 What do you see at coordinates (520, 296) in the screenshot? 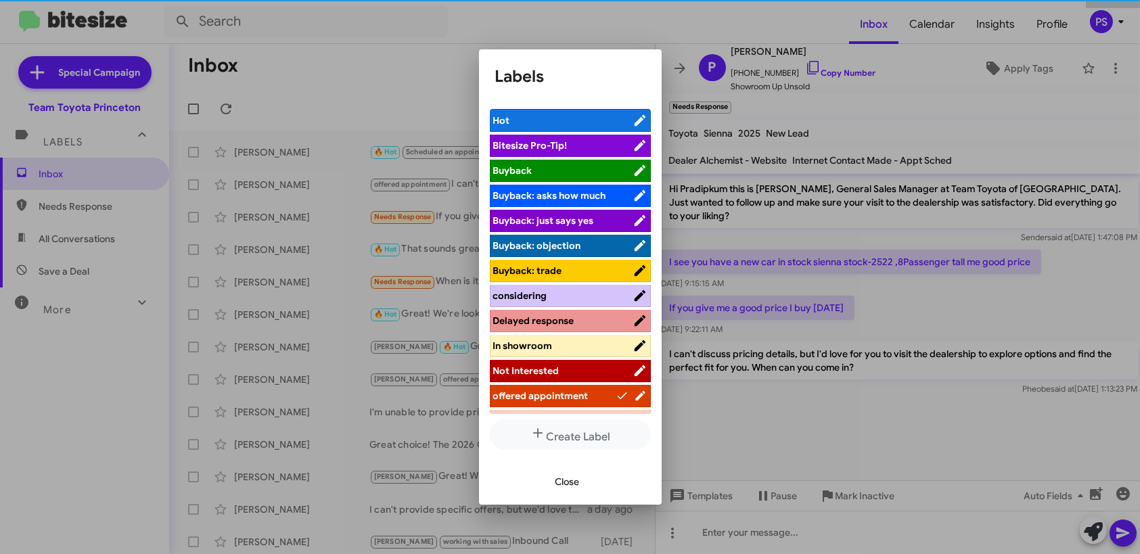
I see `span: considering` at bounding box center [520, 296].